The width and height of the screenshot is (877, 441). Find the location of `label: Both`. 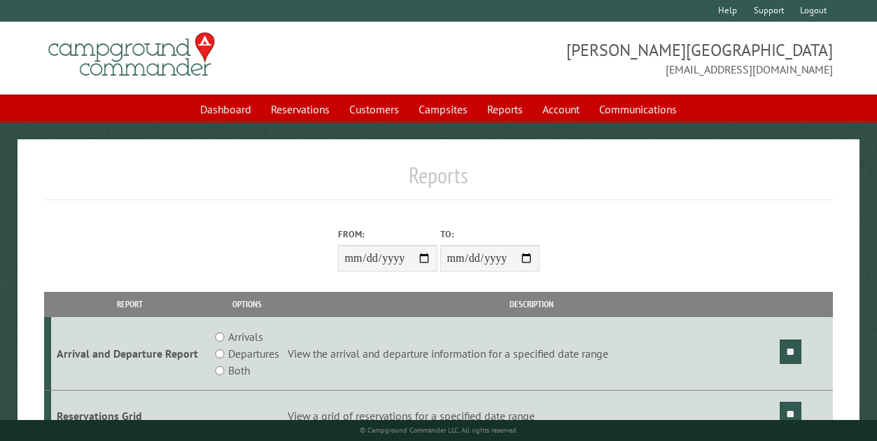

label: Both is located at coordinates (239, 370).